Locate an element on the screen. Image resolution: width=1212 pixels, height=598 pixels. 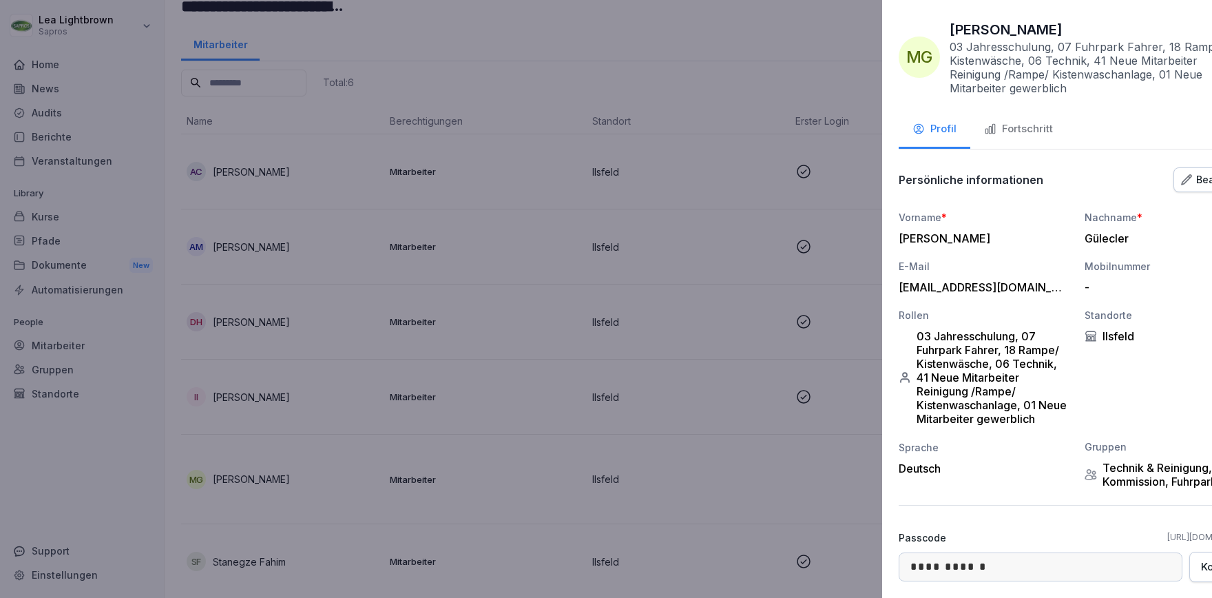
p: Persönliche informationen is located at coordinates (971, 180).